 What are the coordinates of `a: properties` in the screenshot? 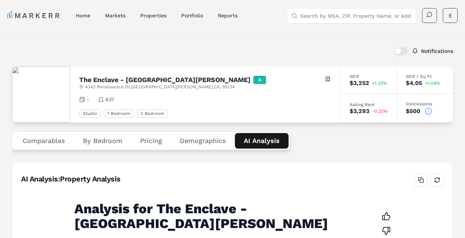 It's located at (153, 16).